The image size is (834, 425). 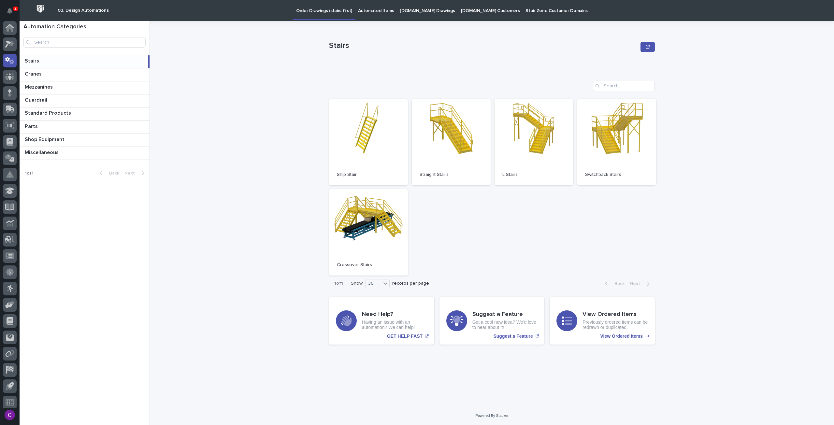 What do you see at coordinates (84, 75) in the screenshot?
I see `a: CranesCranes` at bounding box center [84, 75].